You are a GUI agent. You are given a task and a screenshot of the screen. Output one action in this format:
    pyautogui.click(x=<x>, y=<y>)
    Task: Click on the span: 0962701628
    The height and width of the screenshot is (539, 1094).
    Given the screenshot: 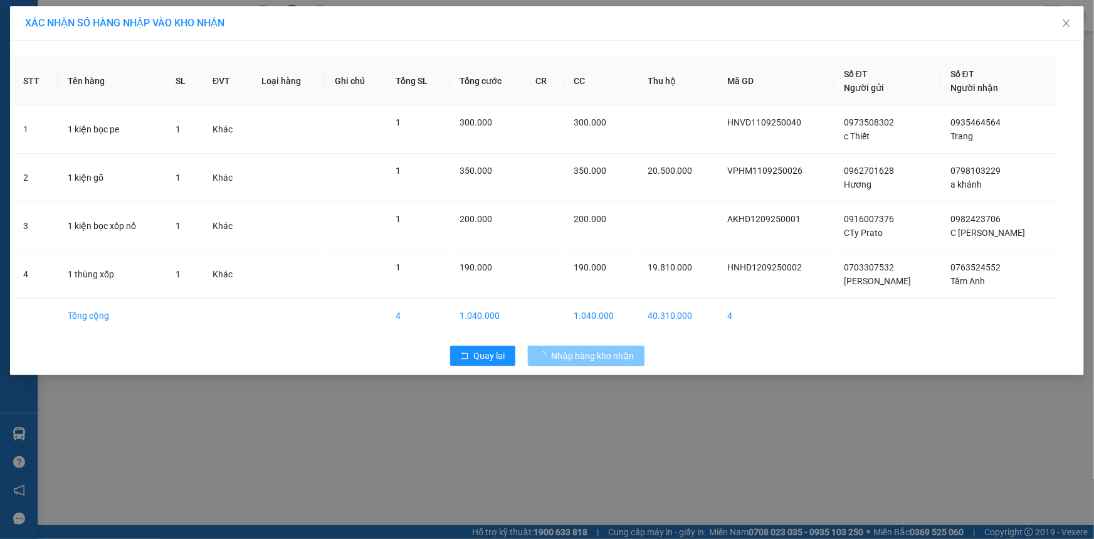 What is the action you would take?
    pyautogui.click(x=869, y=171)
    